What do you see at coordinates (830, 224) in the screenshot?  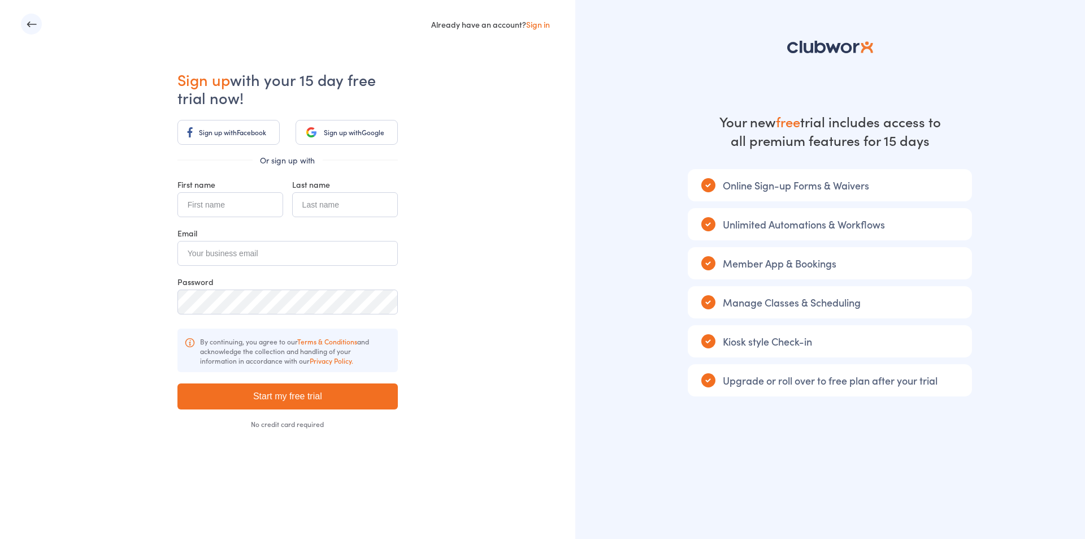 I see `div: Unlimited Automations & Workflows` at bounding box center [830, 224].